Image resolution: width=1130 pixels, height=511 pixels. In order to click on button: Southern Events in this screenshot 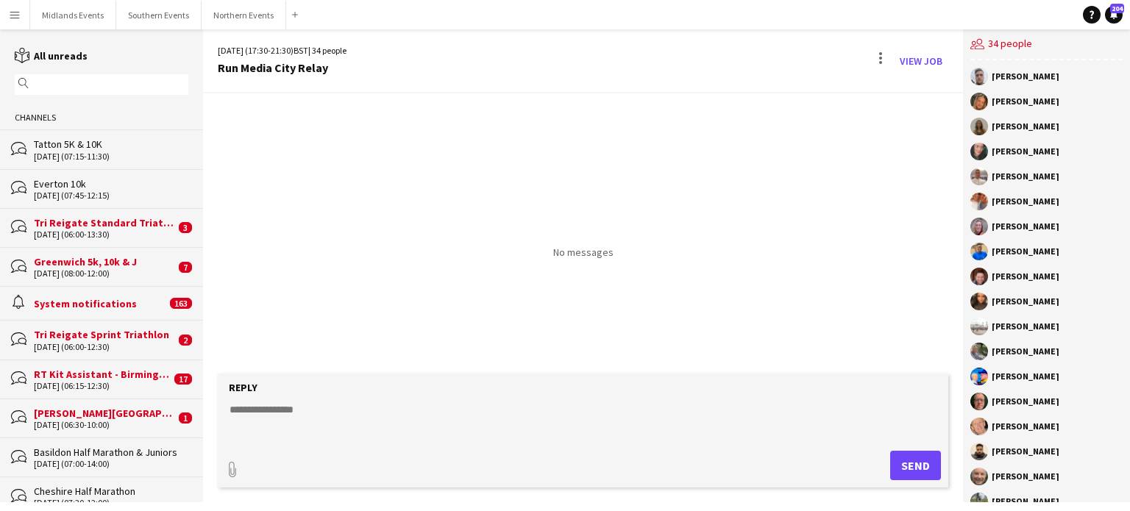, I will do `click(159, 15)`.